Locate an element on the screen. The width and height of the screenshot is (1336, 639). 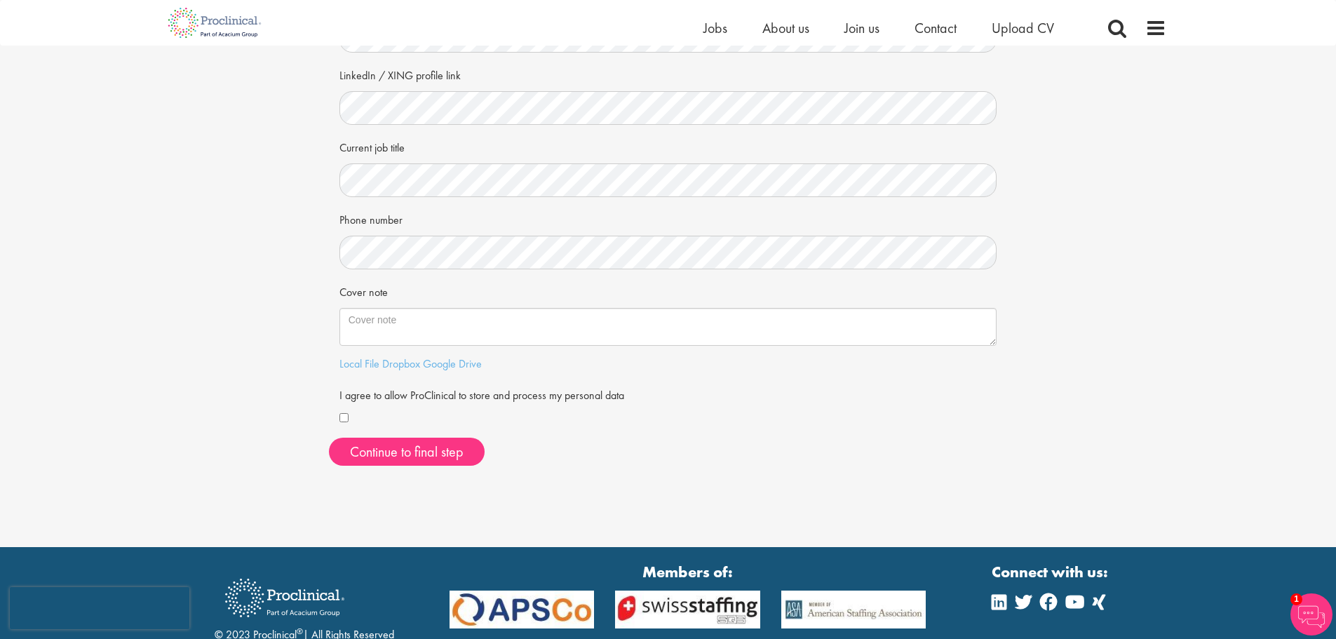
label: I agree to allow ProClinical to store and process my personal data is located at coordinates (482, 393).